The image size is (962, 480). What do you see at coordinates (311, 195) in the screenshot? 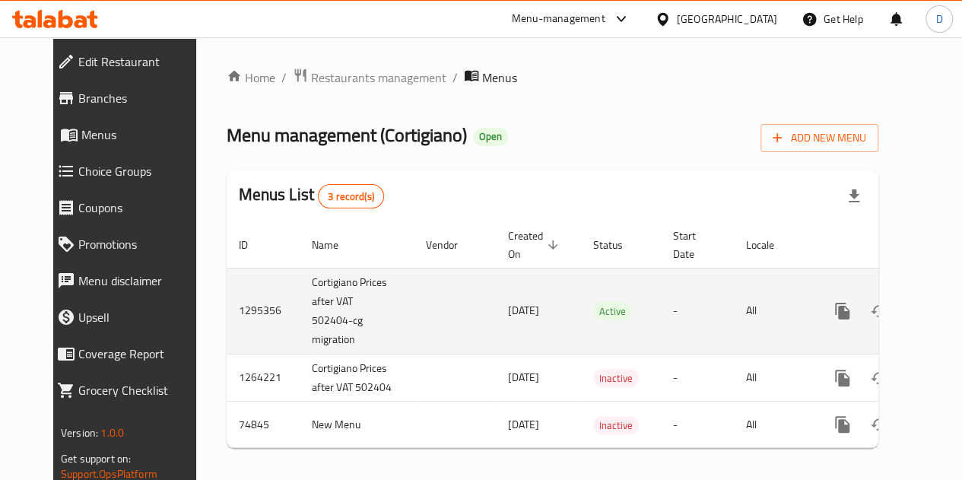
I see `h2: Menus List` at bounding box center [311, 195].